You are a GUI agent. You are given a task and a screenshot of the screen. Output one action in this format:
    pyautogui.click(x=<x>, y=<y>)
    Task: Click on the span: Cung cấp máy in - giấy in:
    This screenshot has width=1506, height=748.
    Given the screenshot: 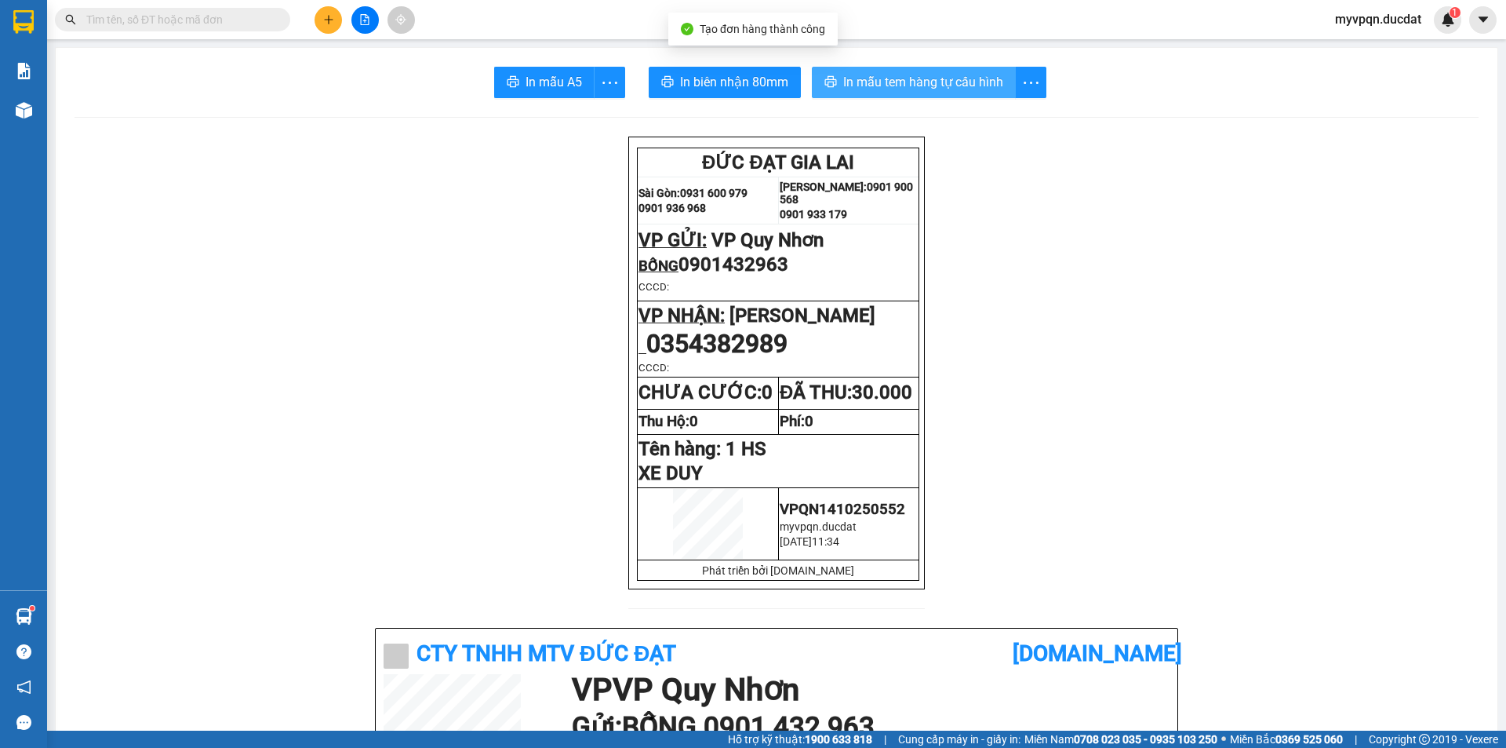 What is the action you would take?
    pyautogui.click(x=959, y=739)
    